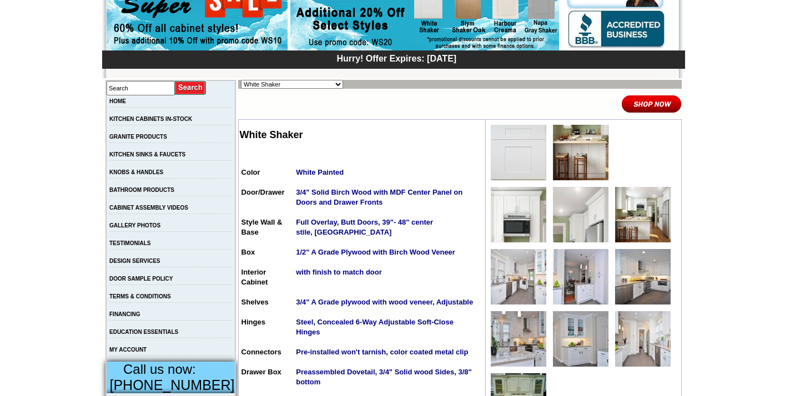 This screenshot has height=396, width=785. What do you see at coordinates (384, 302) in the screenshot?
I see `strong: 3/4" A Grade plywood with wood veneer, Adjustable` at bounding box center [384, 302].